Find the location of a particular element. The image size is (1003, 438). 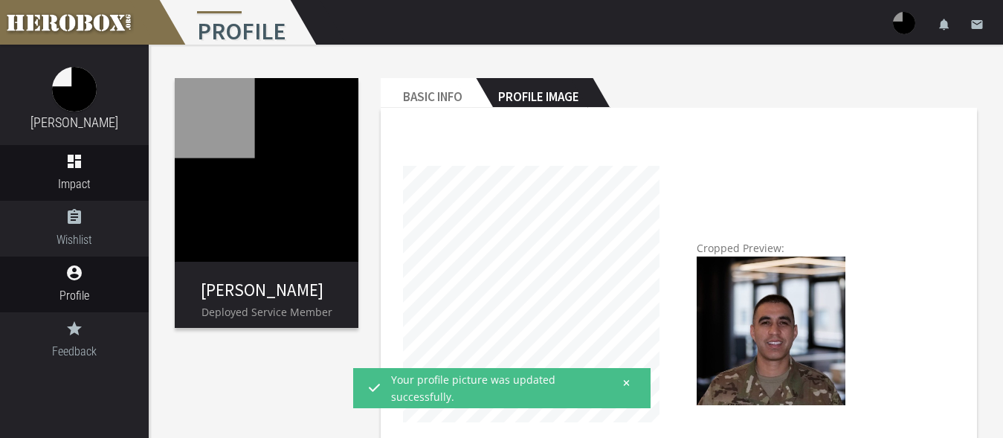

span: Your profile picture was updated successfully. is located at coordinates (501, 388).